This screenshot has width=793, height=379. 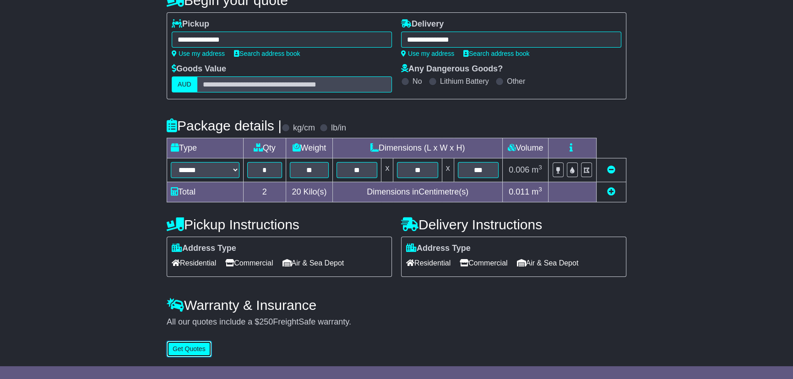 What do you see at coordinates (519, 192) in the screenshot?
I see `span: 0.011` at bounding box center [519, 192].